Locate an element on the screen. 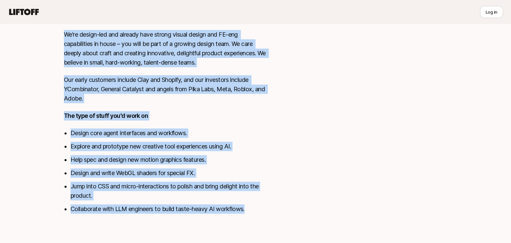 Image resolution: width=511 pixels, height=243 pixels. li: Jump into CSS and micro-interactions to polish and bring delight into the product. is located at coordinates (168, 191).